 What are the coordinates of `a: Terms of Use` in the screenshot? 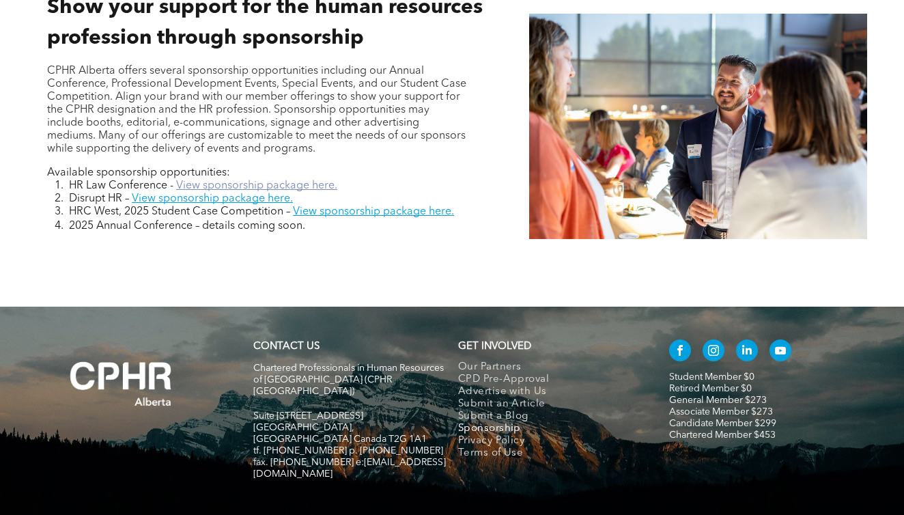 It's located at (549, 453).